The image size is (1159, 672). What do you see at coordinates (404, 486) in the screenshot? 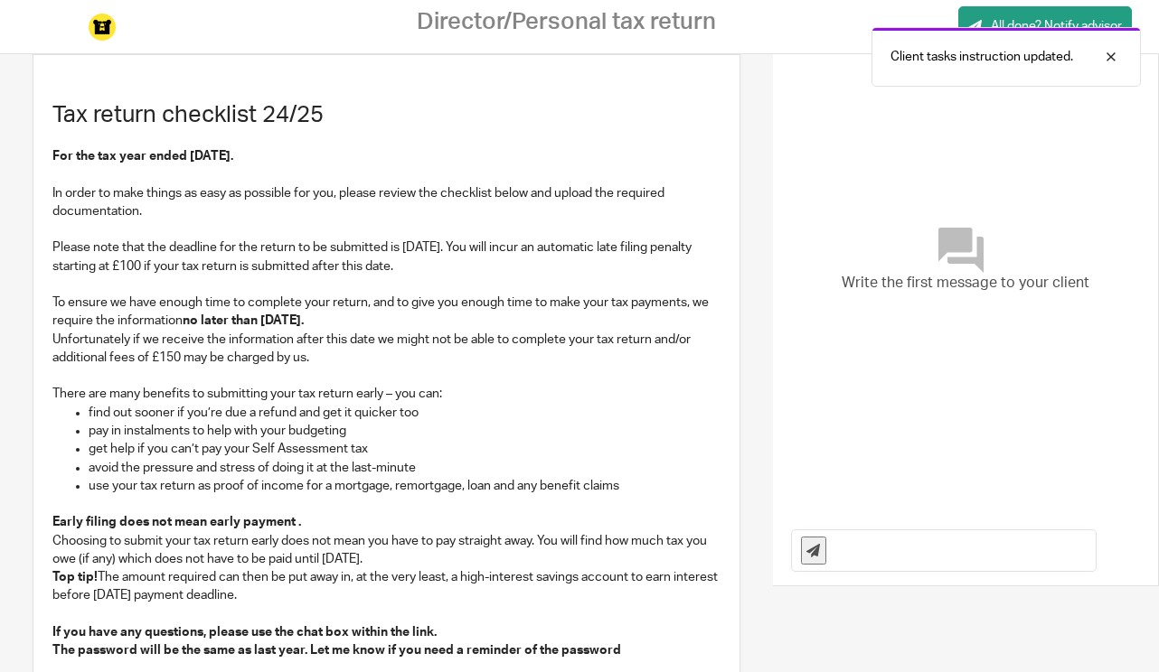
I see `p: use your tax return as proof of income for a mortgage, remortgage, loan and any benefit claims` at bounding box center [404, 486].